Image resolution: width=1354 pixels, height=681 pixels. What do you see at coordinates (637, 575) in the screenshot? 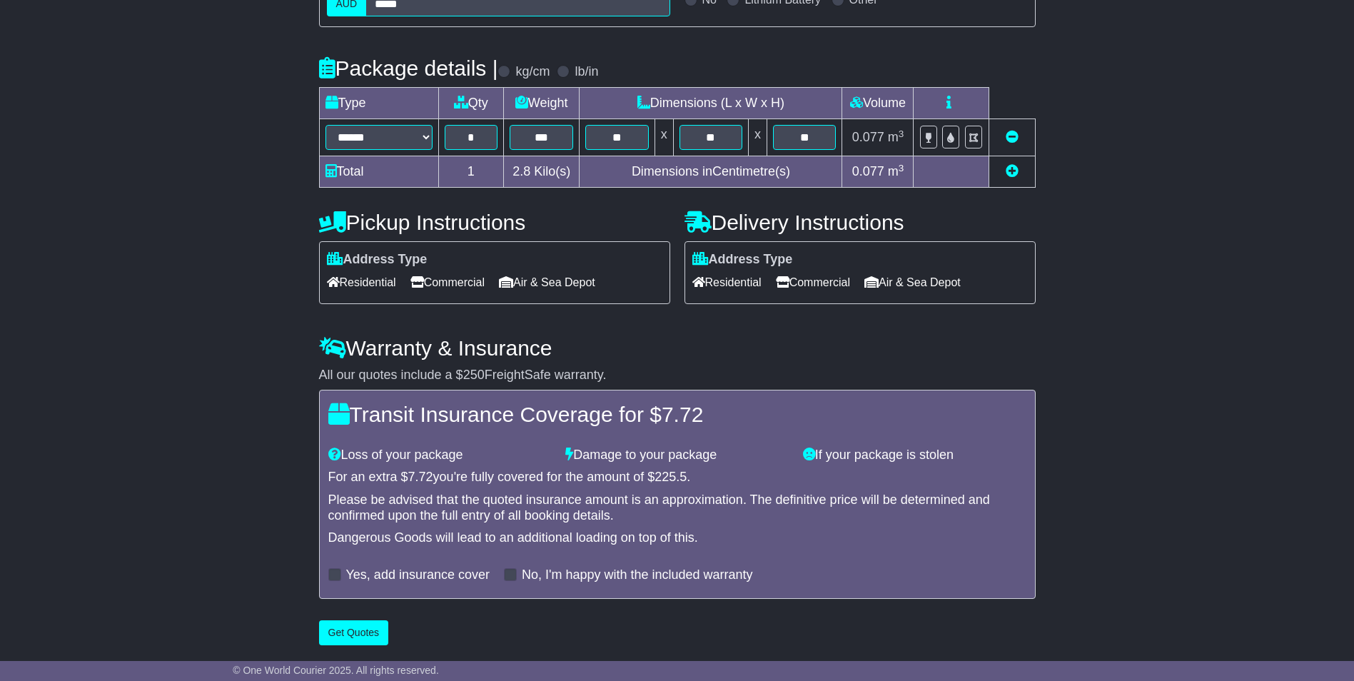
I see `label: No, I'm happy with the included warranty` at bounding box center [637, 575].